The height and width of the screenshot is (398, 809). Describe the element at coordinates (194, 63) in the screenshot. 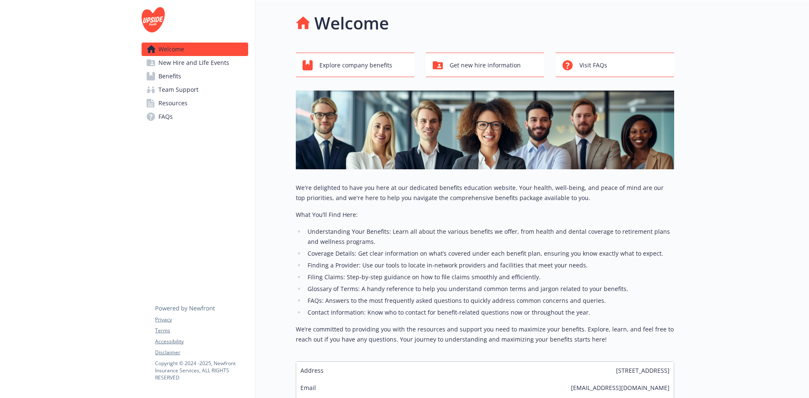

I see `span: New Hire and Life Events` at that location.